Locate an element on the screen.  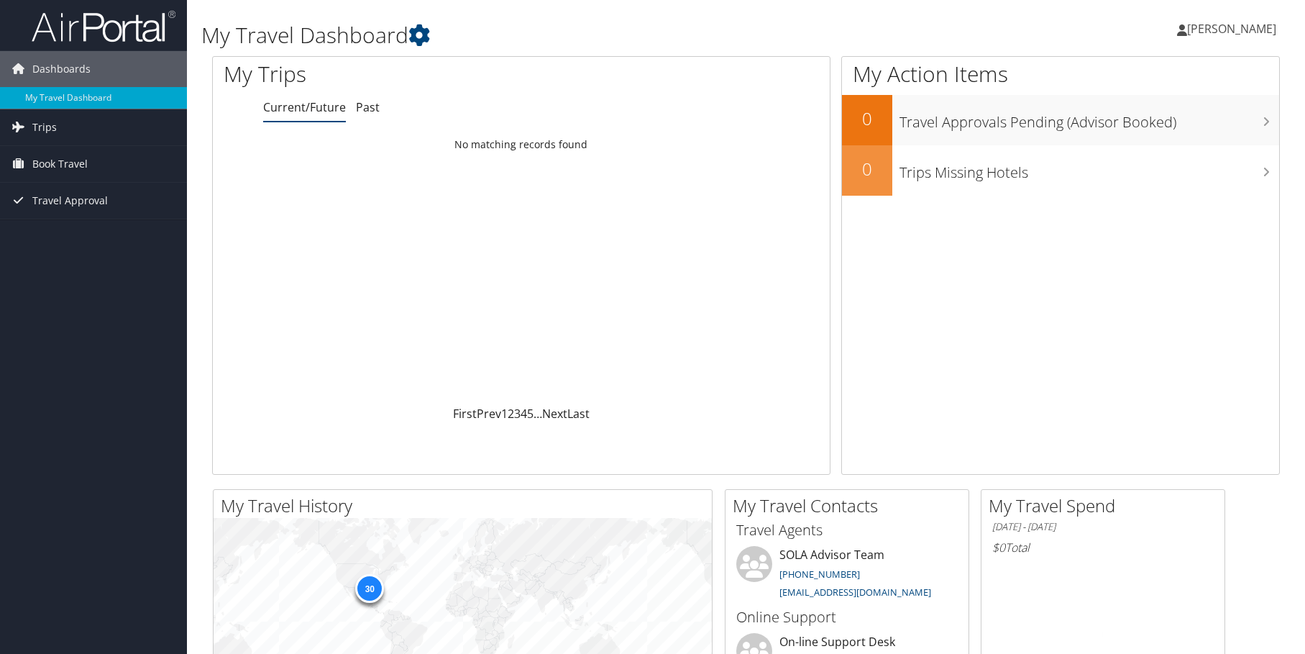
a: Current/Future is located at coordinates (304, 107).